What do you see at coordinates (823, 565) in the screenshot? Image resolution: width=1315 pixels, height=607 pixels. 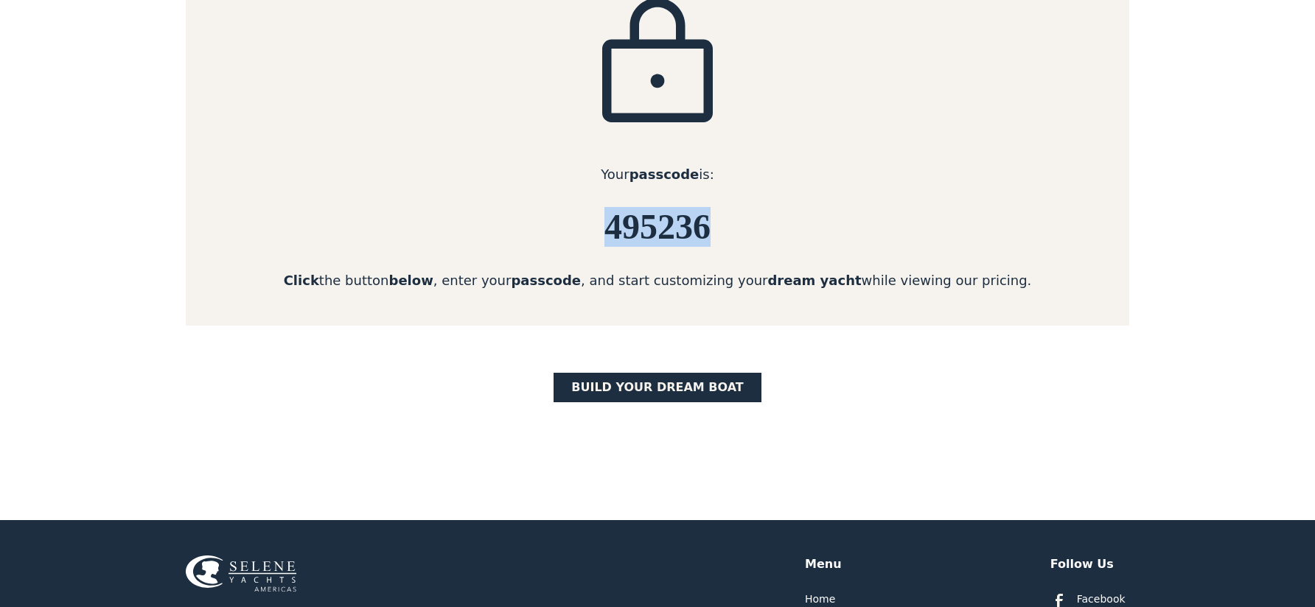 I see `div: Menu` at bounding box center [823, 565].